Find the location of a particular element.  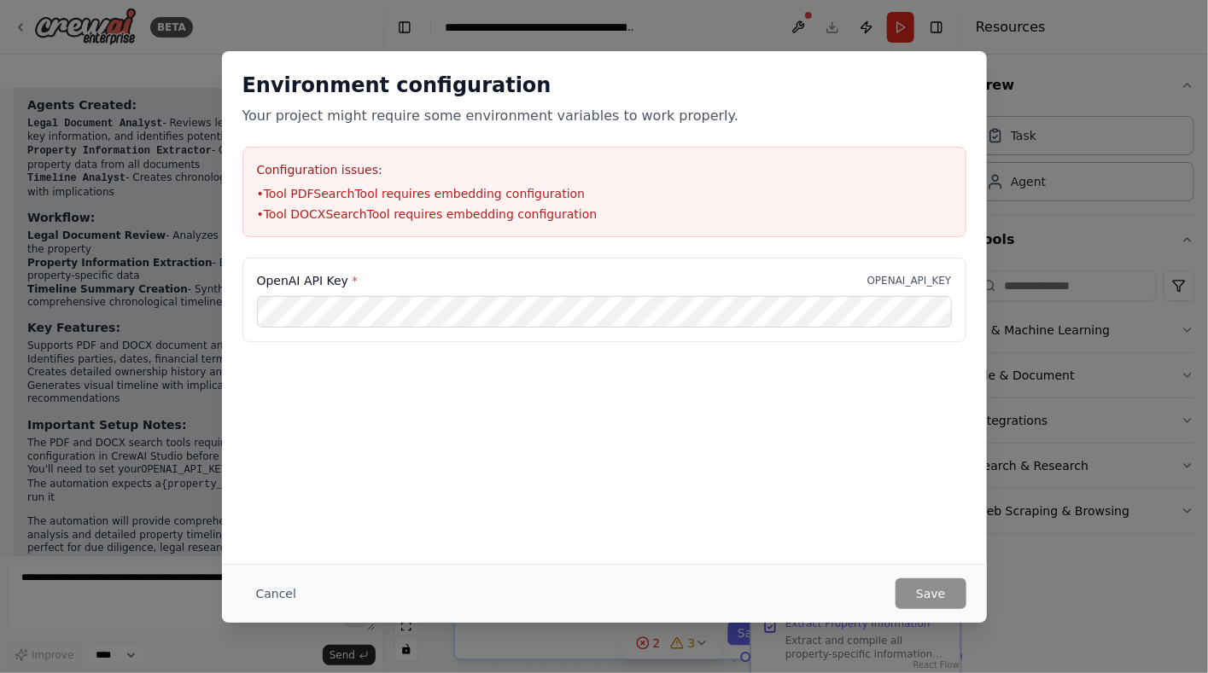

h2: Environment configuration is located at coordinates (604, 85).